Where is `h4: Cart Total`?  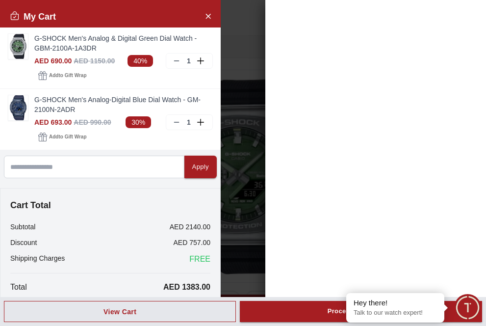 h4: Cart Total is located at coordinates (110, 205).